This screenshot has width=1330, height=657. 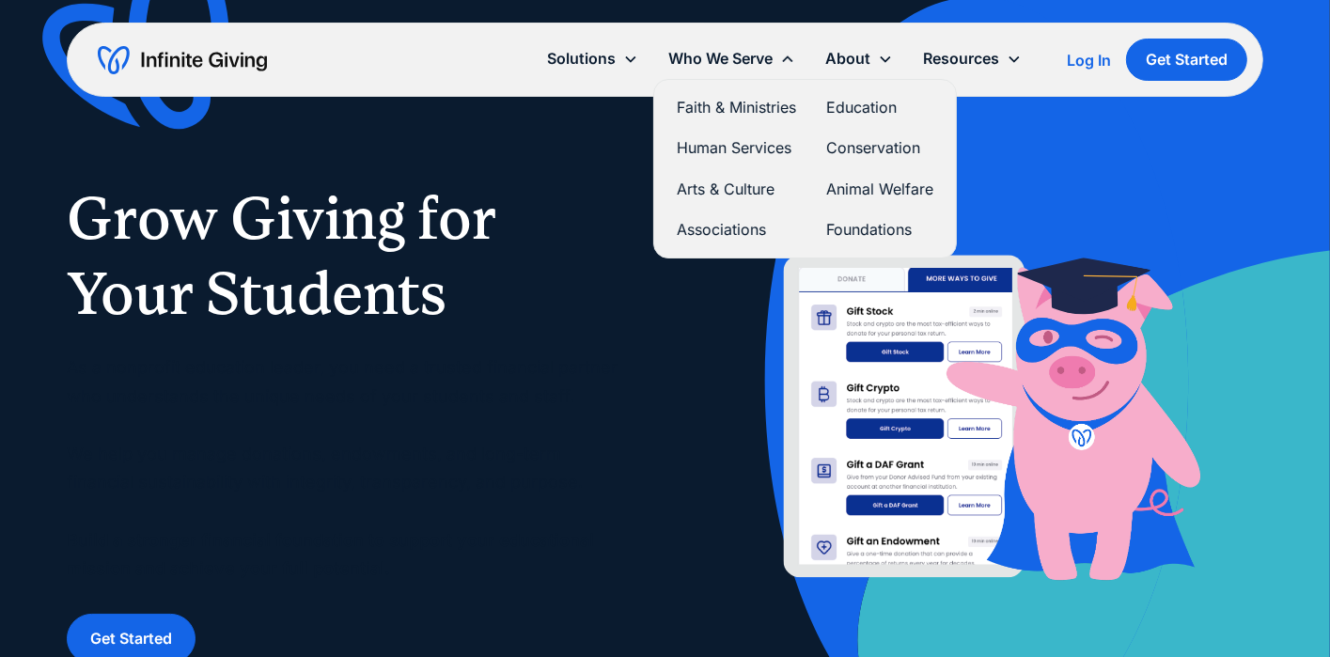 What do you see at coordinates (1088, 60) in the screenshot?
I see `a: Log In` at bounding box center [1088, 60].